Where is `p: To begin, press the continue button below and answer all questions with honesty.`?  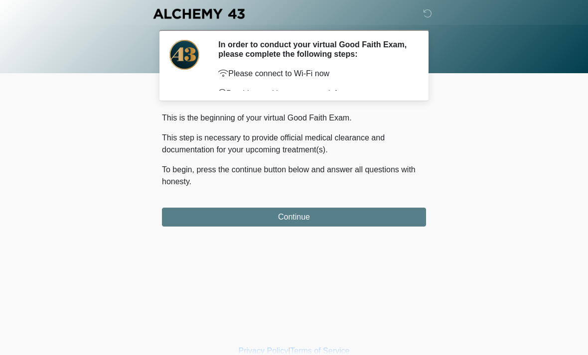
p: To begin, press the continue button below and answer all questions with honesty. is located at coordinates (294, 176).